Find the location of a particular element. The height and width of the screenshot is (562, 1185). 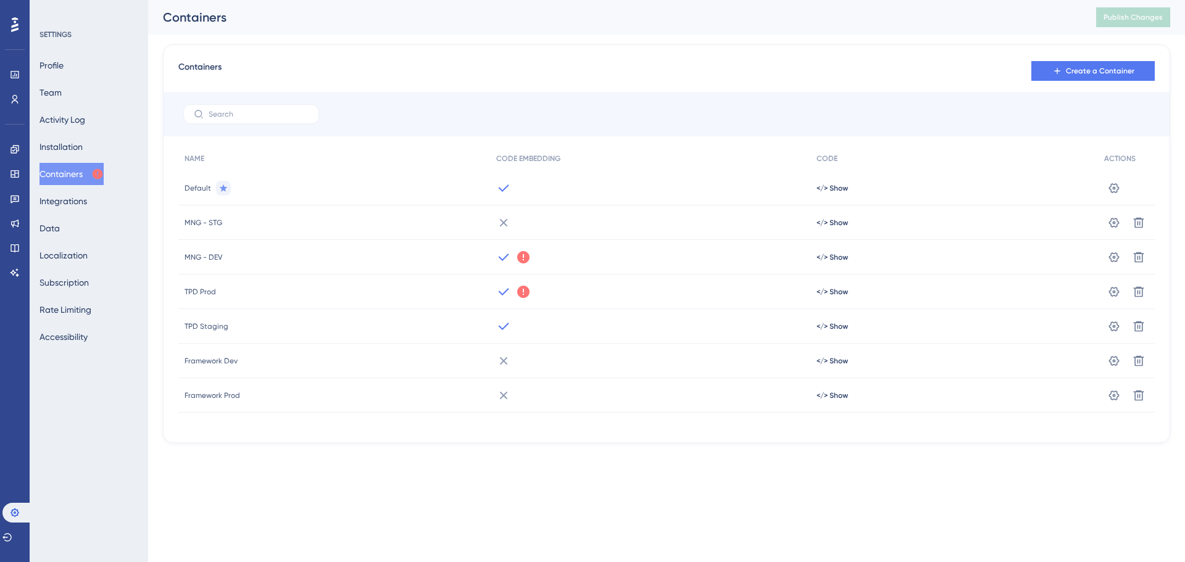

button: Rate Limiting is located at coordinates (65, 310).